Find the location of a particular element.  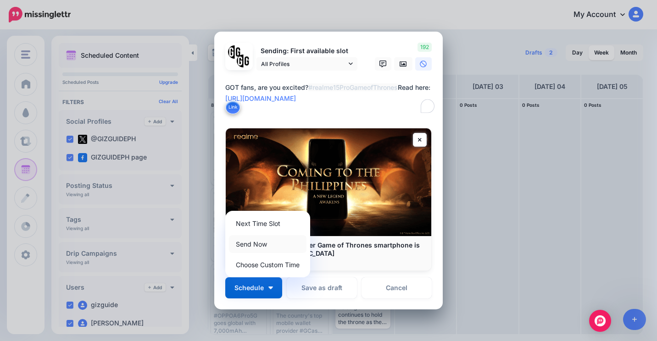

span: 192 is located at coordinates (424, 47).